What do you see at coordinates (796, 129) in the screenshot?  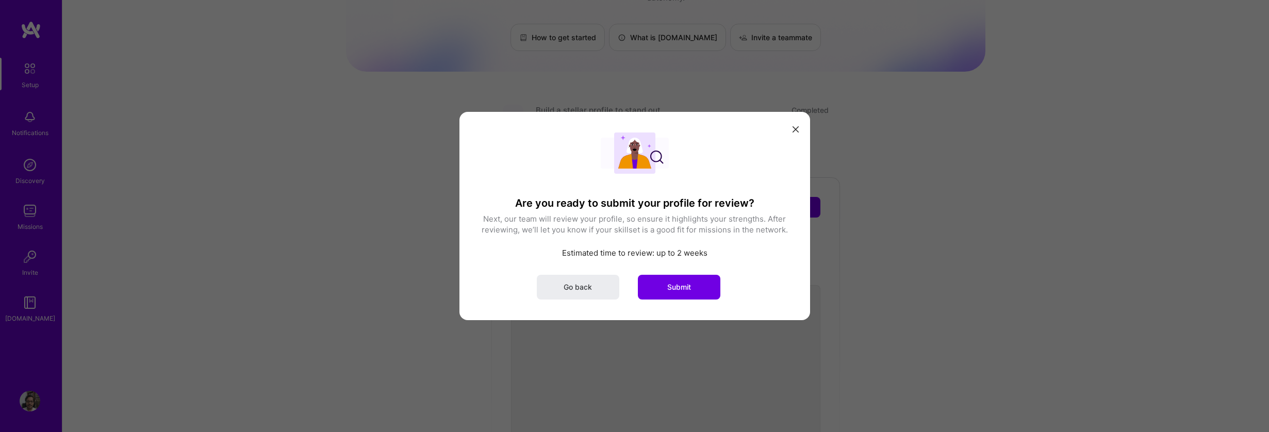 I see `i: icon Close` at bounding box center [796, 129].